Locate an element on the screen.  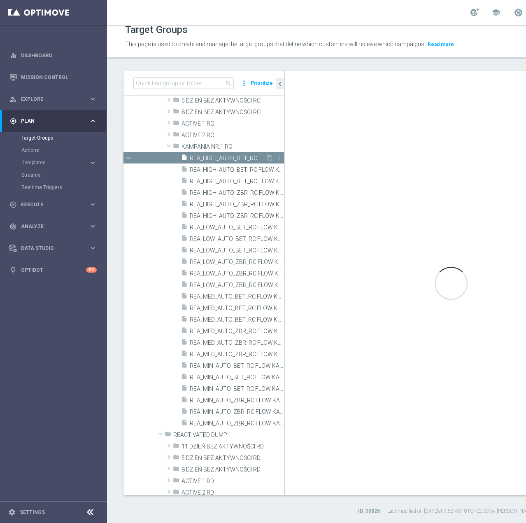
span: REA_LOW_AUTO_BET_RC FLOW KAMPANIA NR 1 50%-100 PLN MAIL_DAILY is located at coordinates (237, 239).